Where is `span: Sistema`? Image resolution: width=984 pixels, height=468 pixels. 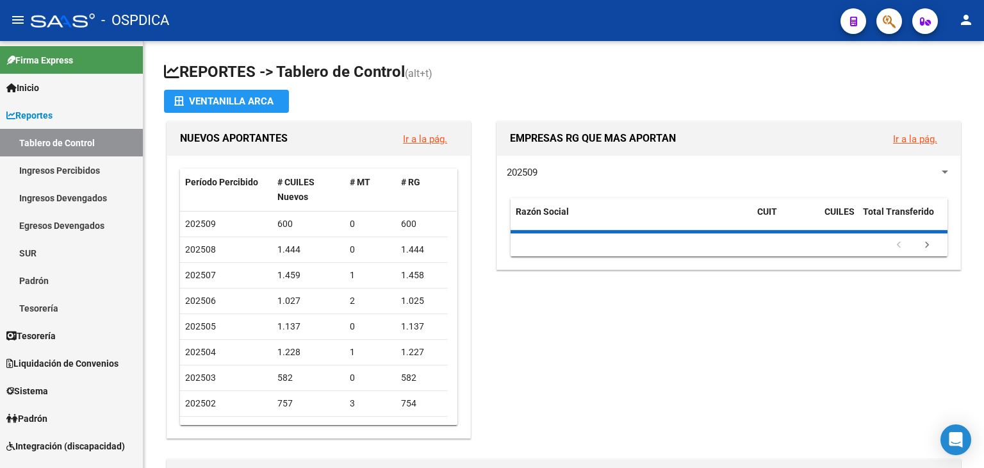 span: Sistema is located at coordinates (27, 391).